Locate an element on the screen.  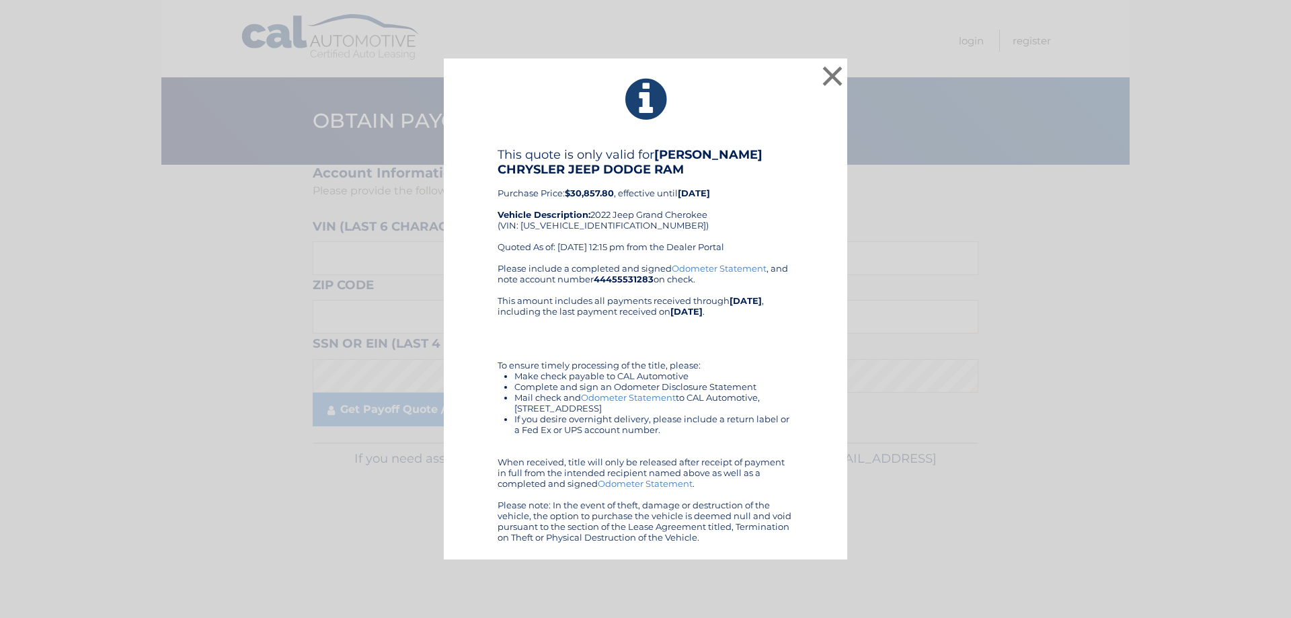
li: Make check payable to CAL Automotive is located at coordinates (654, 376).